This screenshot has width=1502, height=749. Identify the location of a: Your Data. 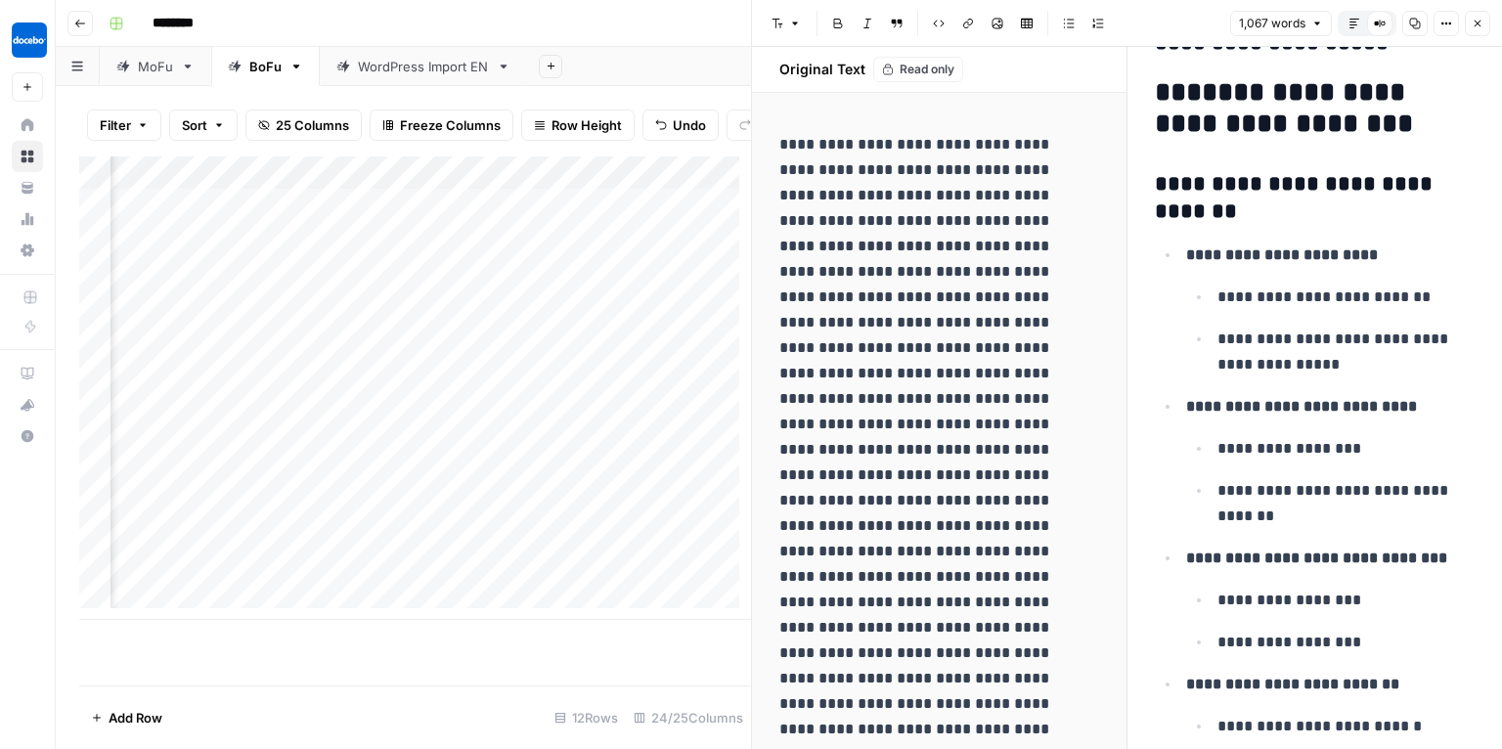
(27, 188).